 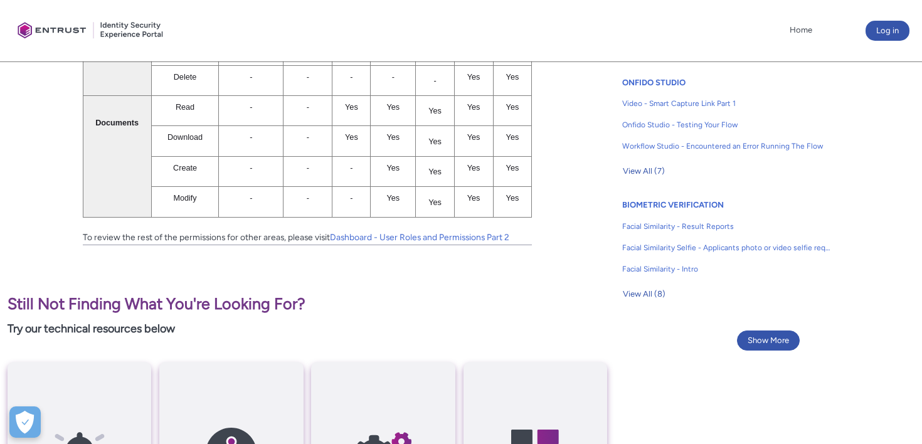 I want to click on a: Video - Smart Capture Link Part 1, so click(x=726, y=103).